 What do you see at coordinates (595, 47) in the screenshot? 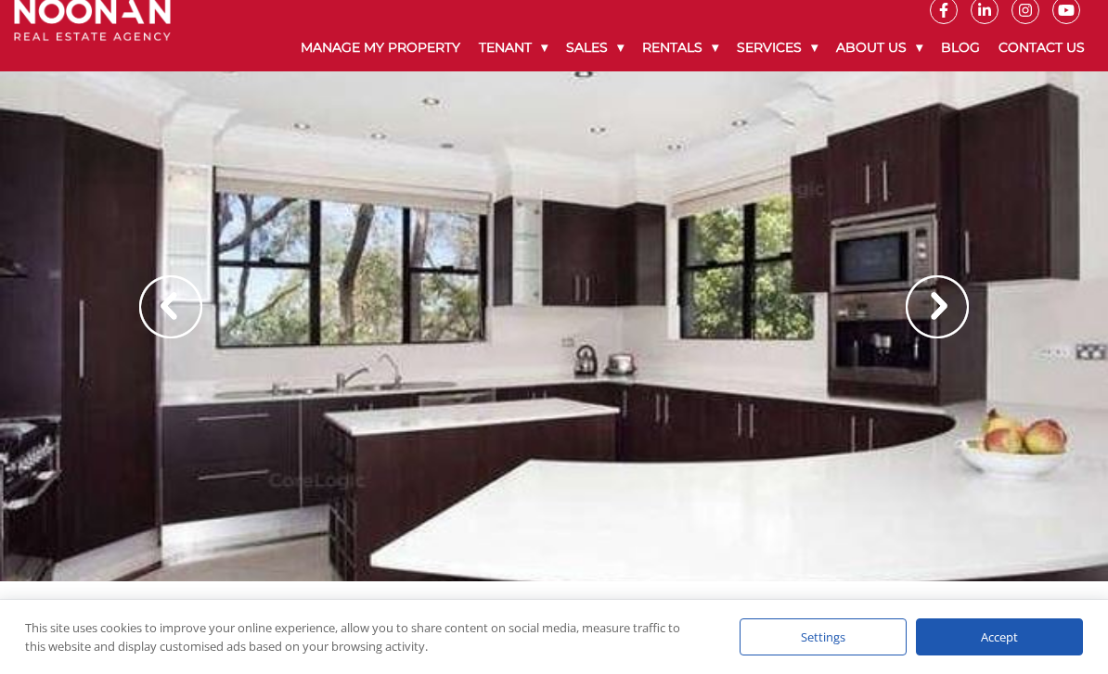
I see `a: Sales` at bounding box center [595, 47].